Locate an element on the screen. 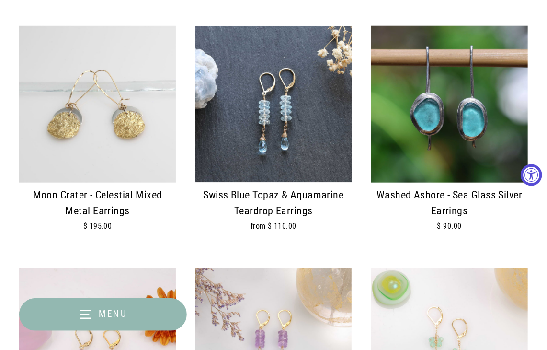 This screenshot has width=547, height=350. img: Swiss Blue Topaz stack and Aquamarine teardrop detail in gold-filled wire wrap setting is located at coordinates (273, 104).